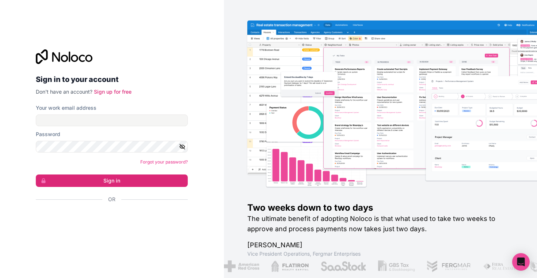  What do you see at coordinates (164, 161) in the screenshot?
I see `a: Forgot your password?` at bounding box center [164, 161].